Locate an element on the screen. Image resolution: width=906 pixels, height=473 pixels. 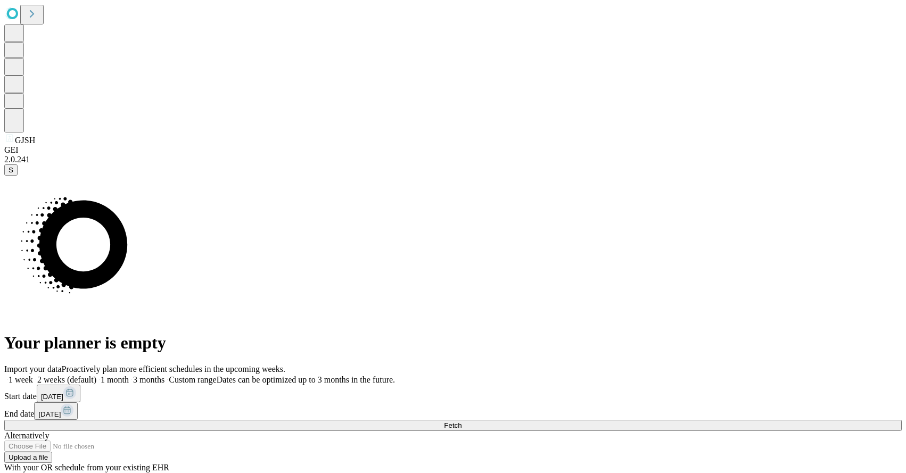
span: With your OR schedule from your existing EHR is located at coordinates (87, 468).